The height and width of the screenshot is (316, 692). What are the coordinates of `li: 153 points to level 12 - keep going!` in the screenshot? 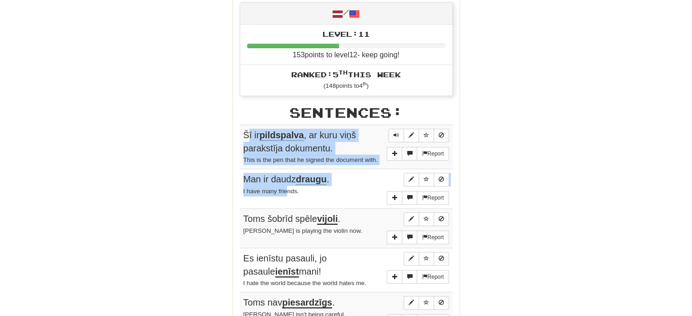 It's located at (346, 45).